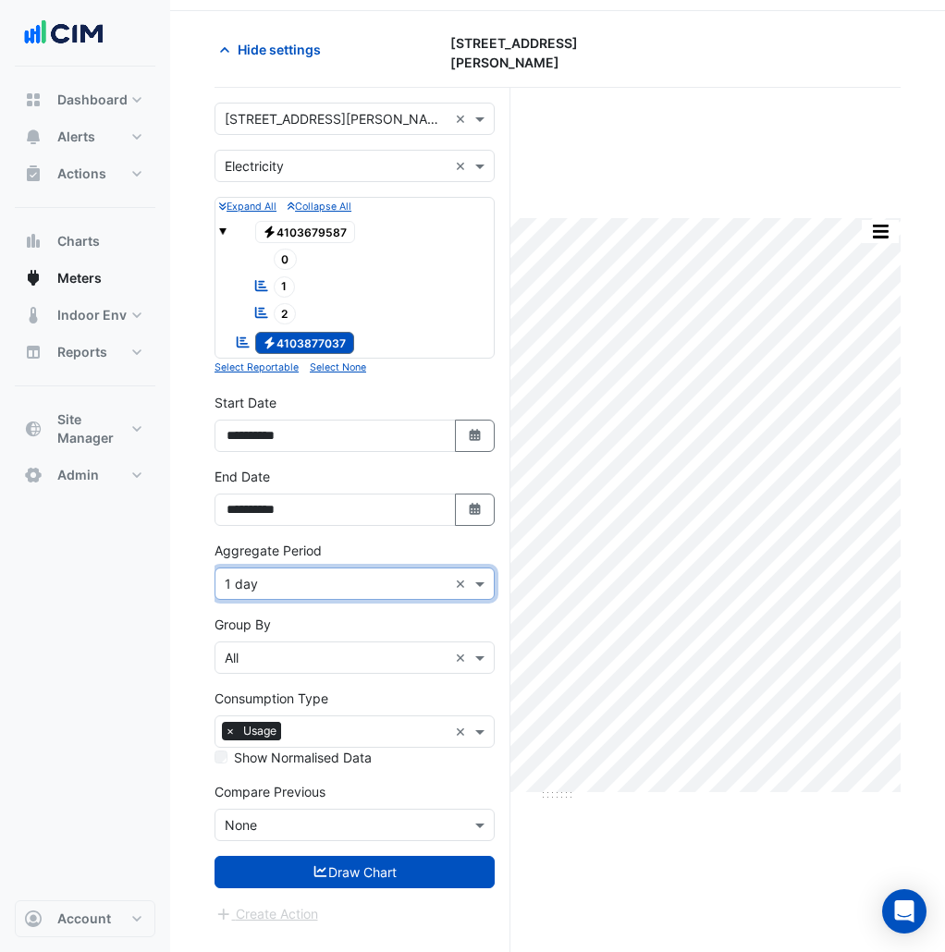 This screenshot has height=952, width=945. Describe the element at coordinates (285, 313) in the screenshot. I see `span: 2` at that location.